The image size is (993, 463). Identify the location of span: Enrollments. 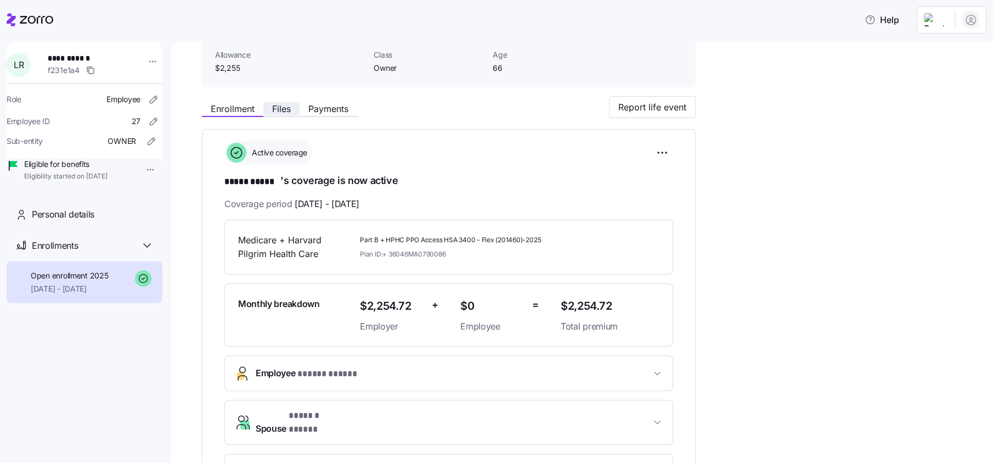
(55, 245).